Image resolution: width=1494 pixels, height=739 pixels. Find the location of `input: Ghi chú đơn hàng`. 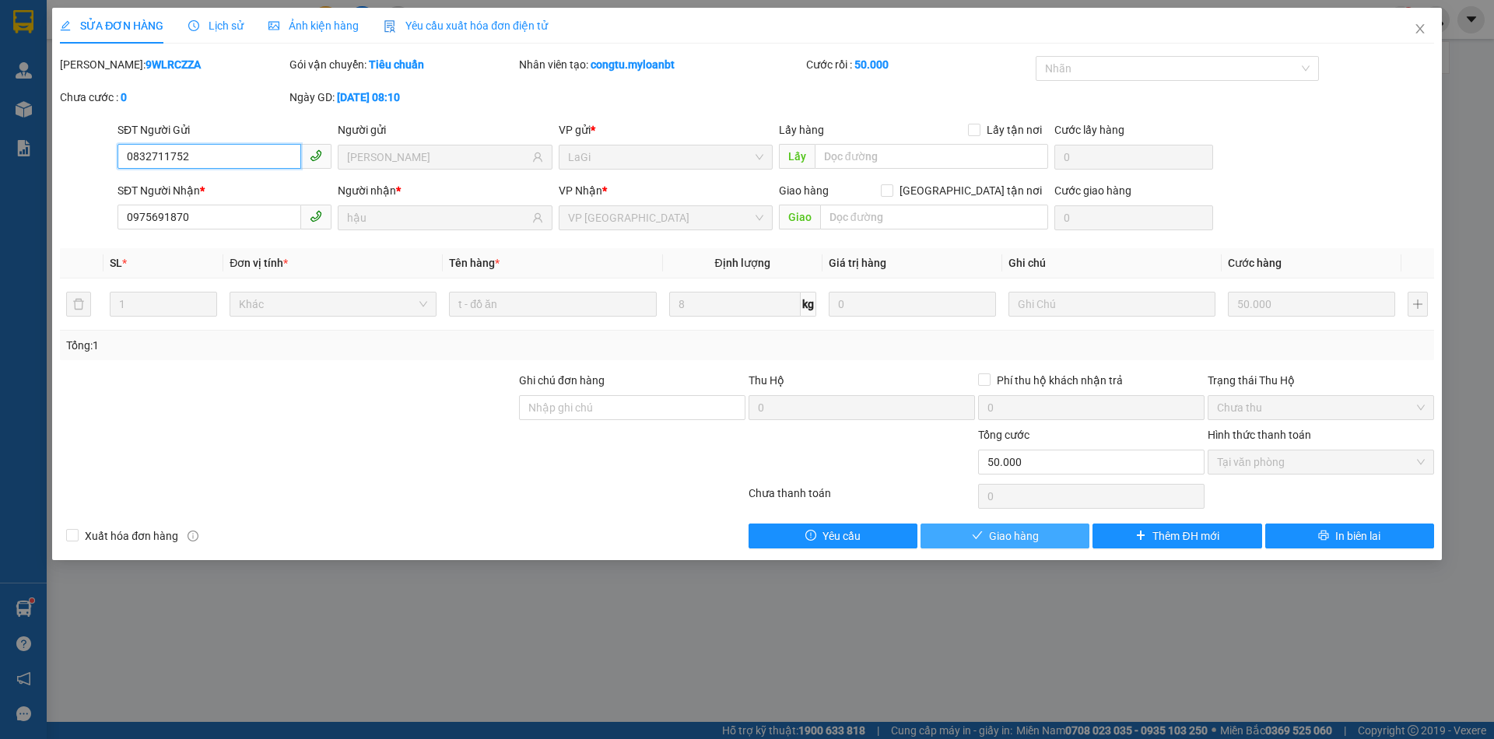

input: Ghi chú đơn hàng is located at coordinates (632, 408).